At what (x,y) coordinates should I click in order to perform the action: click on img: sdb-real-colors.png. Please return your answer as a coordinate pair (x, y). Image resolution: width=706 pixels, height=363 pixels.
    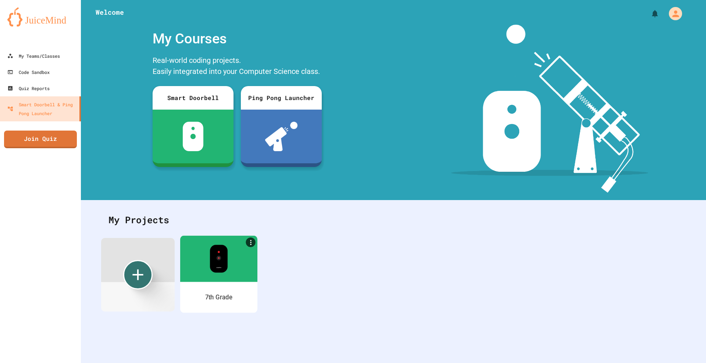
    Looking at the image, I should click on (218, 258).